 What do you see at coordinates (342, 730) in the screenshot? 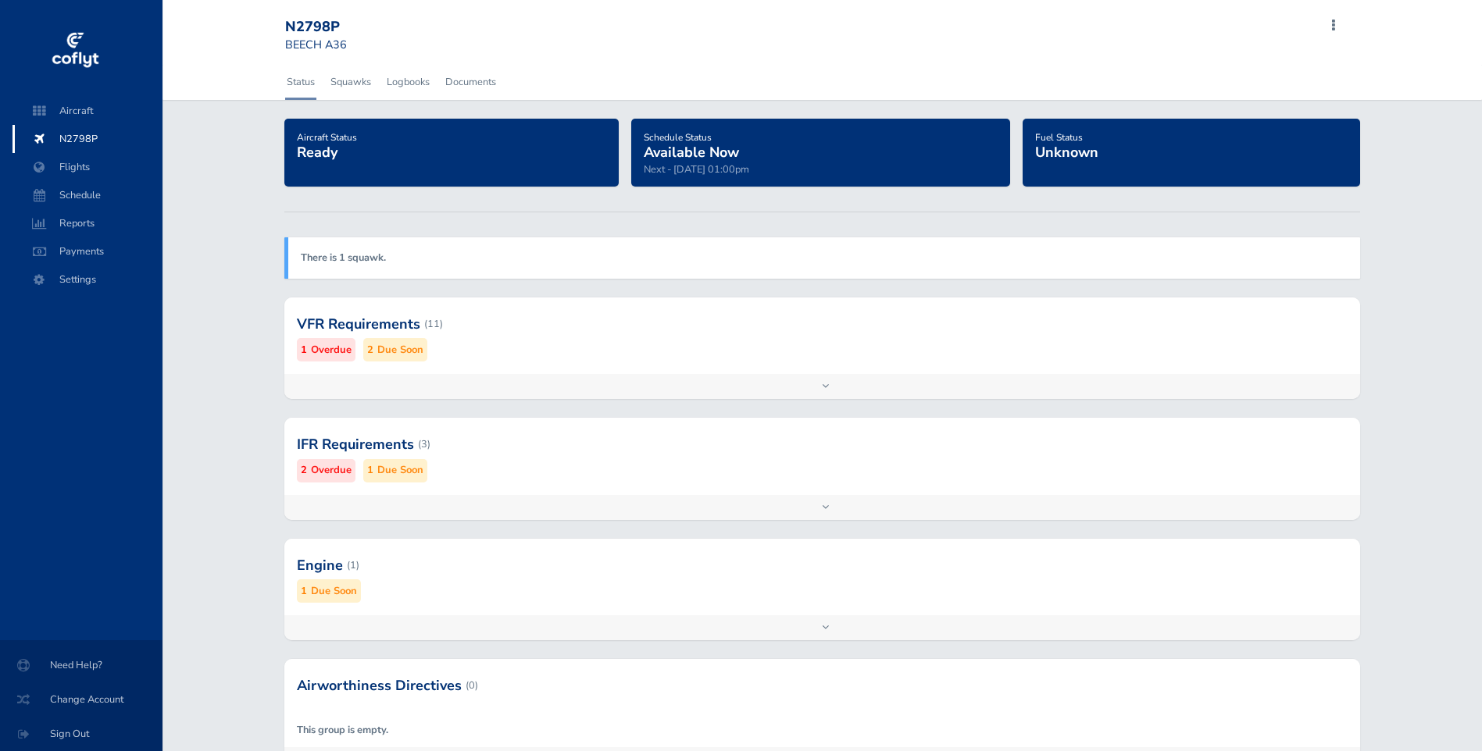
I see `strong: This group is empty.` at bounding box center [342, 730].